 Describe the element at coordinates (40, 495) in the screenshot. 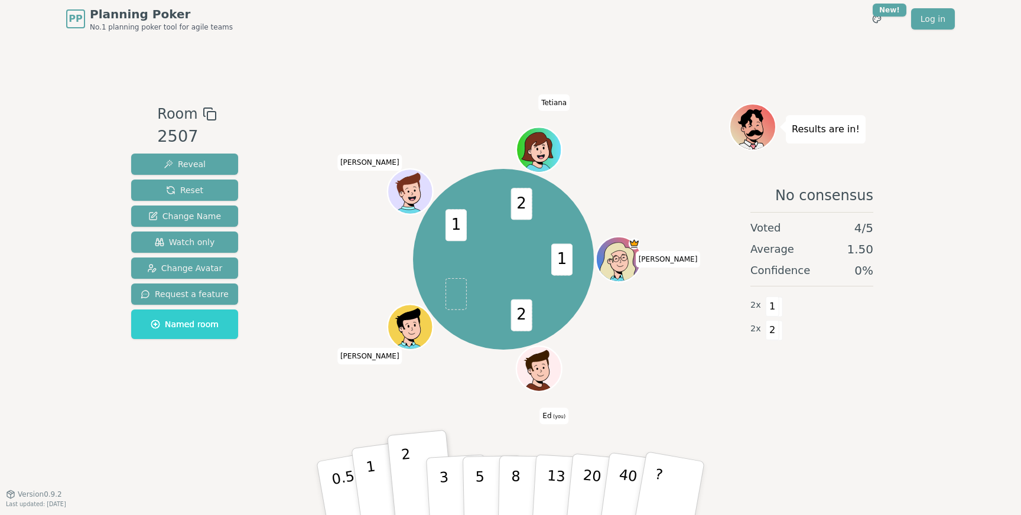

I see `span: Version 0.9.2` at that location.